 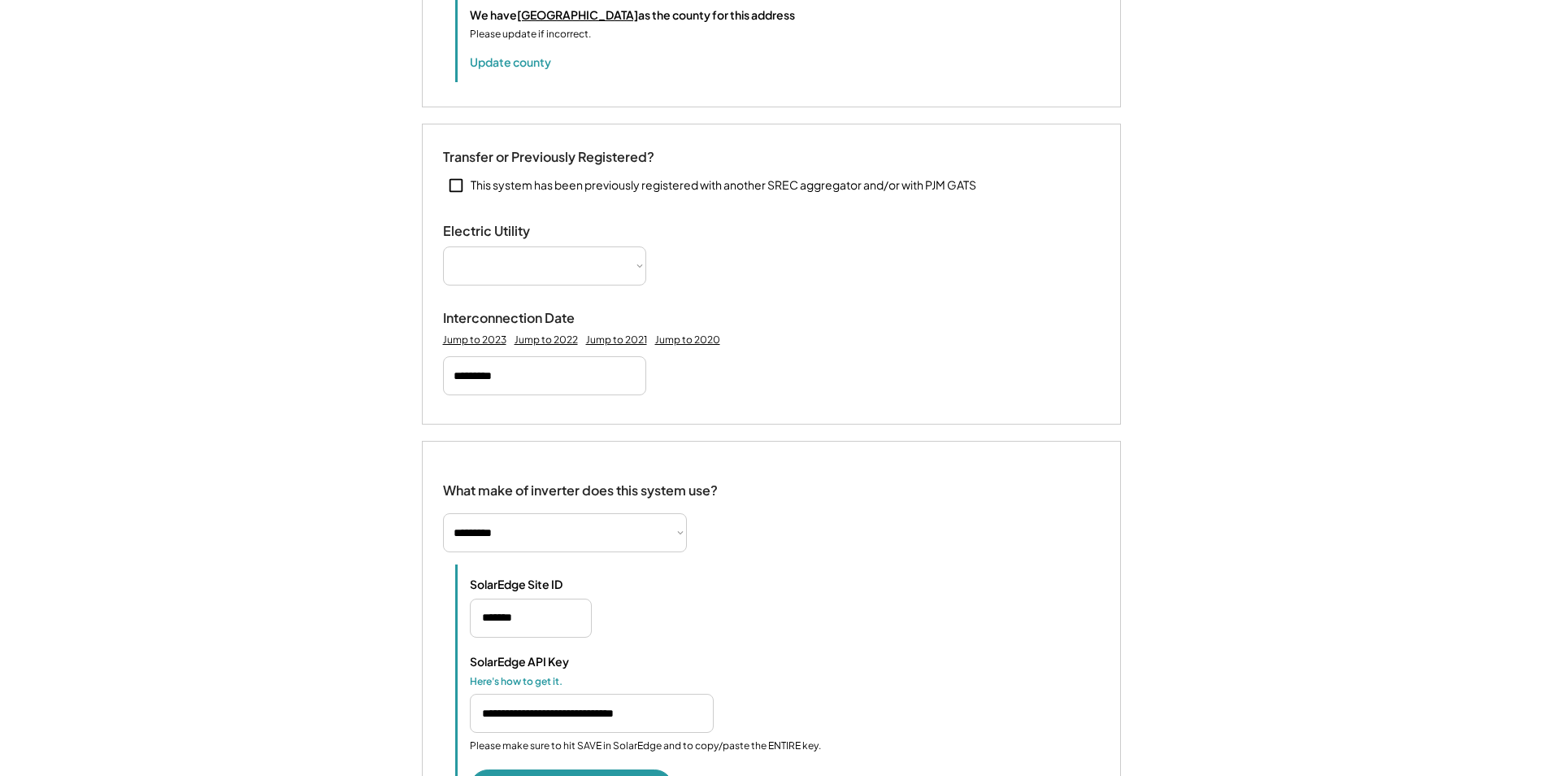 What do you see at coordinates (551, 661) in the screenshot?
I see `div: SolarEdge API Key` at bounding box center [551, 661].